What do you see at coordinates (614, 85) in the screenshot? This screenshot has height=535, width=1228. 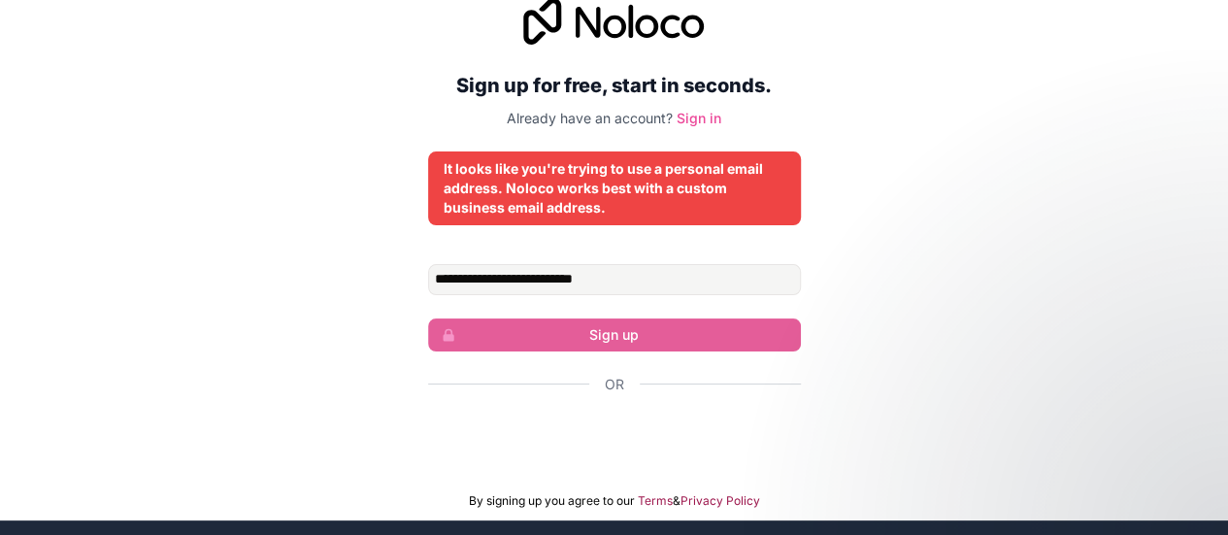 I see `h2: Sign up for free, start in seconds.` at bounding box center [614, 85].